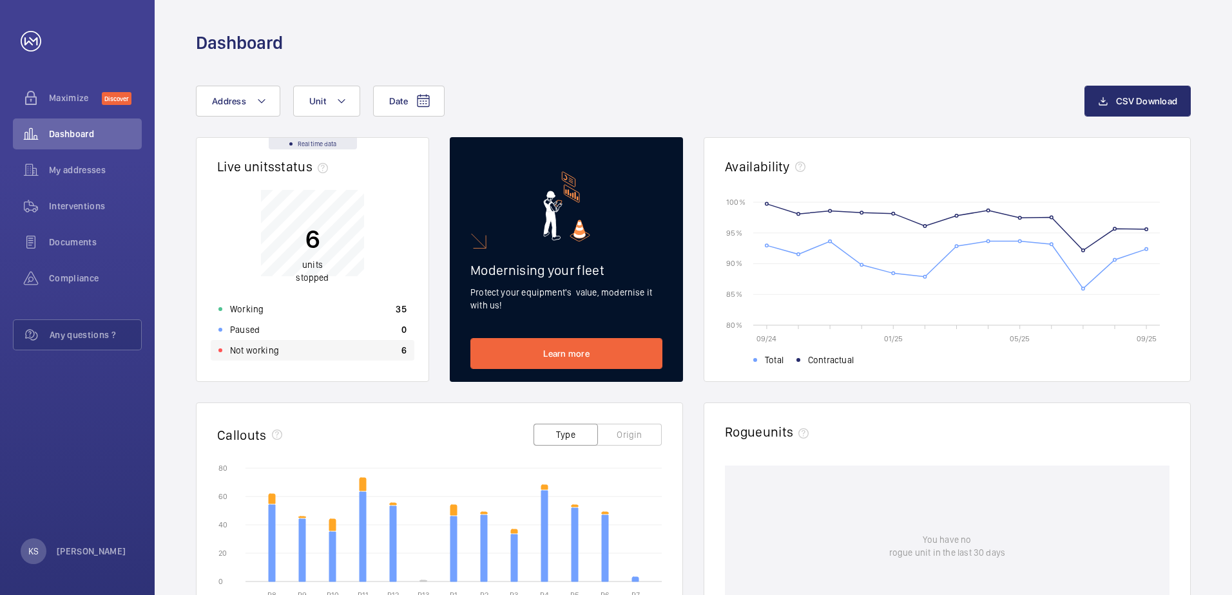  What do you see at coordinates (245, 330) in the screenshot?
I see `p: Paused` at bounding box center [245, 330].